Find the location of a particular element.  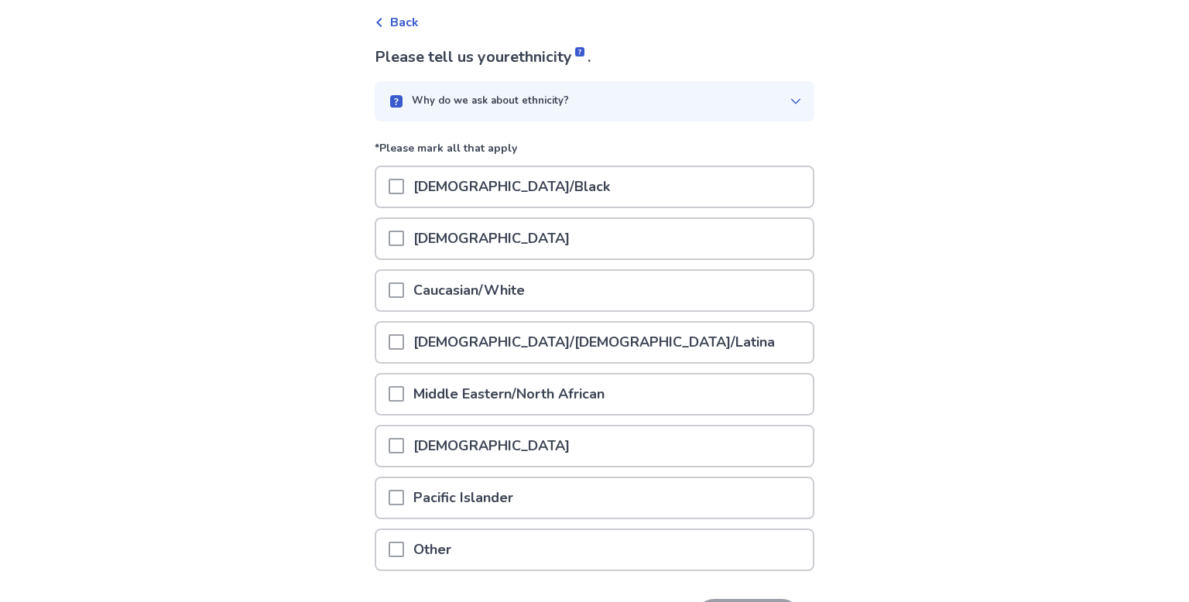

p: Pacific Islander is located at coordinates (463, 498).